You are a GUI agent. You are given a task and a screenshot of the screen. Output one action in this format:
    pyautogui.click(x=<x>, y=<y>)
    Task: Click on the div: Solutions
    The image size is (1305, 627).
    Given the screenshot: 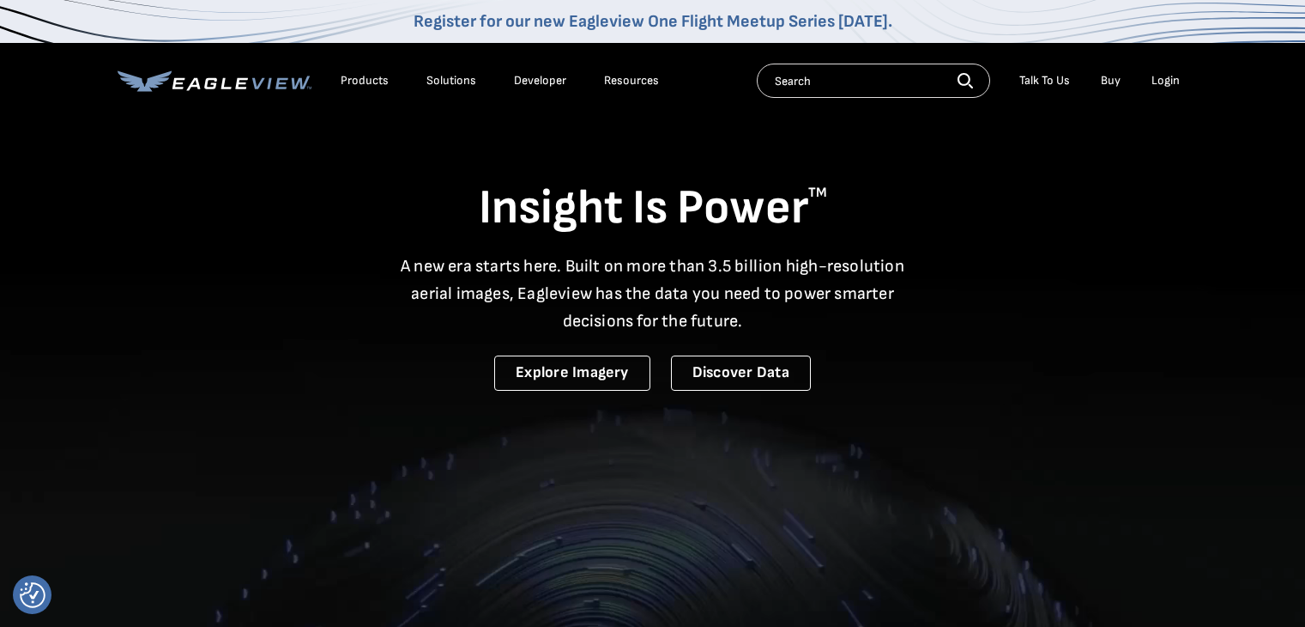 What is the action you would take?
    pyautogui.click(x=451, y=81)
    